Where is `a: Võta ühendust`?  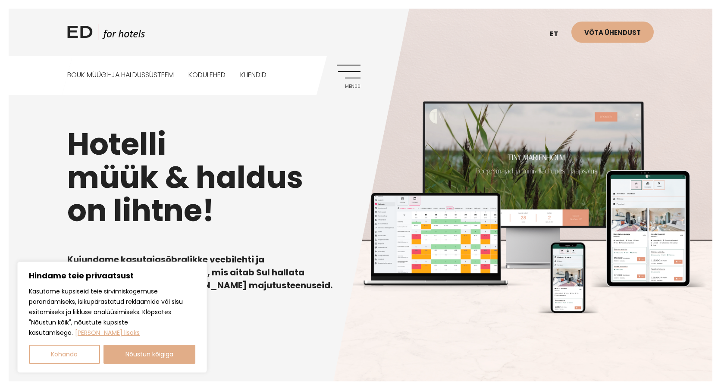
a: Võta ühendust is located at coordinates (613, 32).